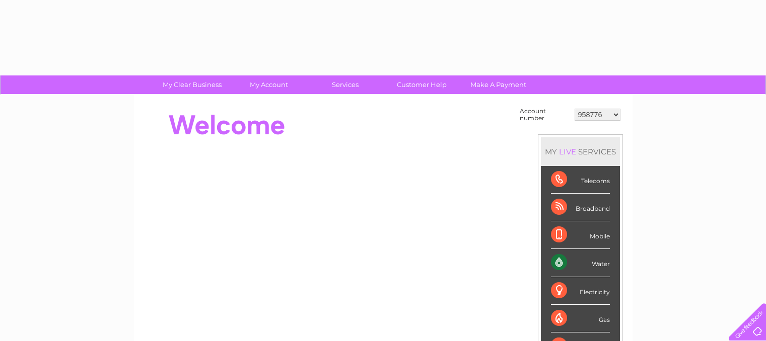 This screenshot has height=341, width=766. Describe the element at coordinates (268, 85) in the screenshot. I see `a: My Account` at that location.